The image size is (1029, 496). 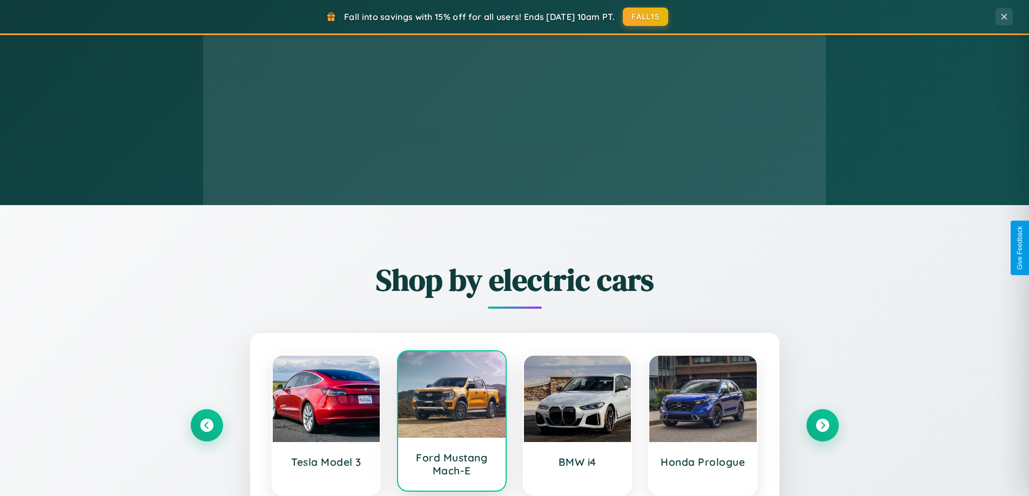 I want to click on h3: Honda Prologue, so click(x=703, y=462).